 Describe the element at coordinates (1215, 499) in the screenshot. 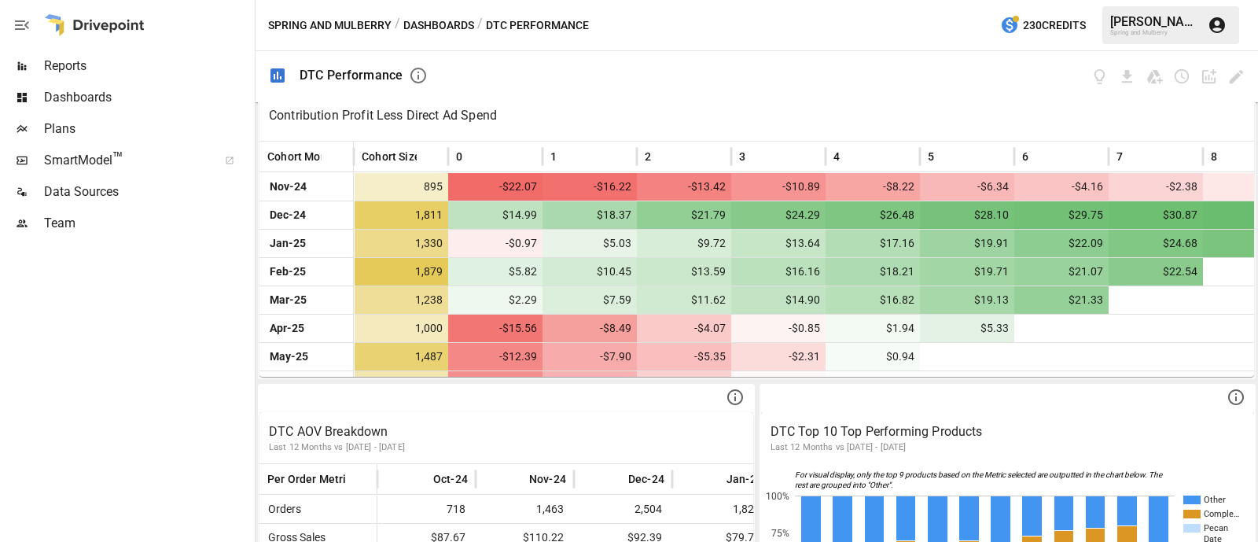

I see `text: Other` at that location.